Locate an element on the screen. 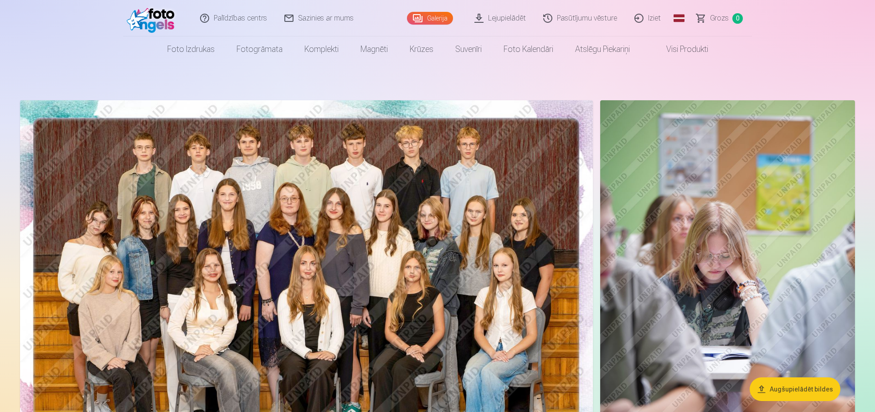  a: Krūzes is located at coordinates (422, 49).